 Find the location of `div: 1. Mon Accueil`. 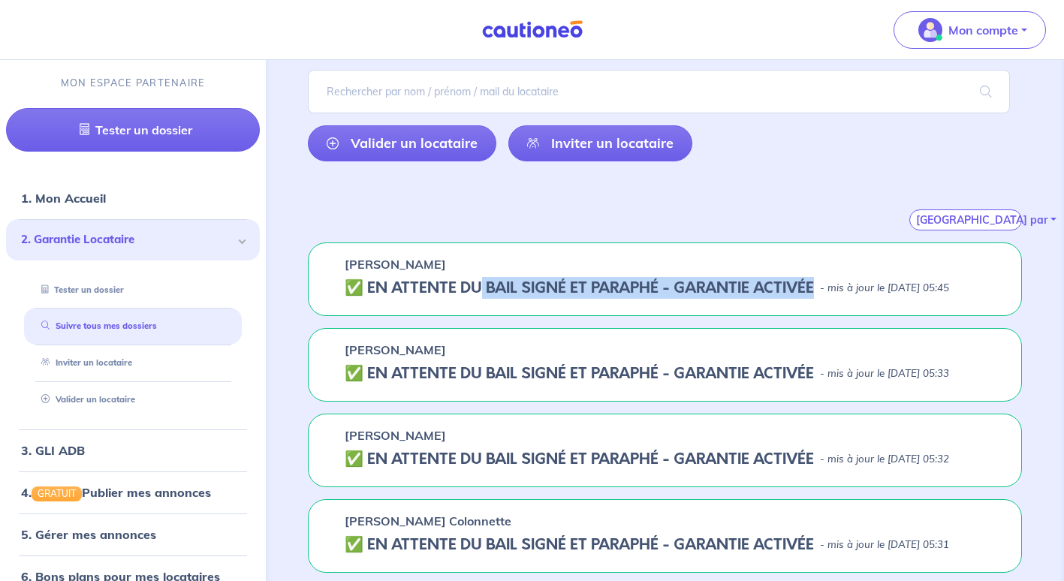

div: 1. Mon Accueil is located at coordinates (133, 199).